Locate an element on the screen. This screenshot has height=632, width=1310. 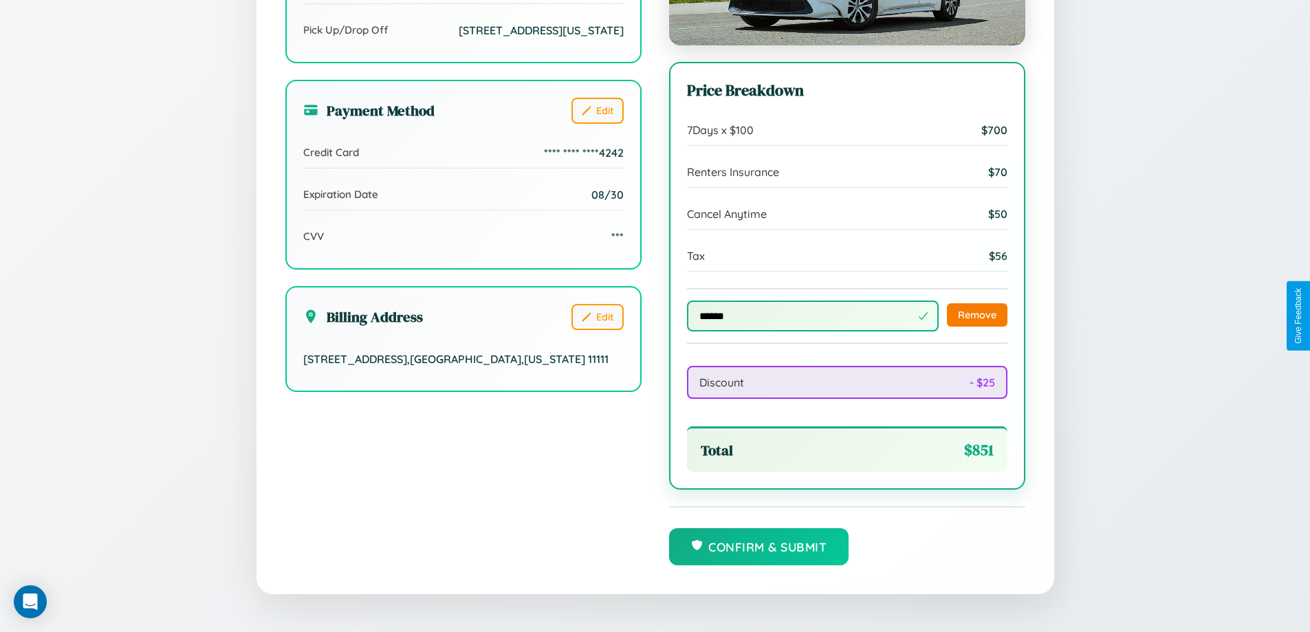
button: Confirm & Submit is located at coordinates (759, 547).